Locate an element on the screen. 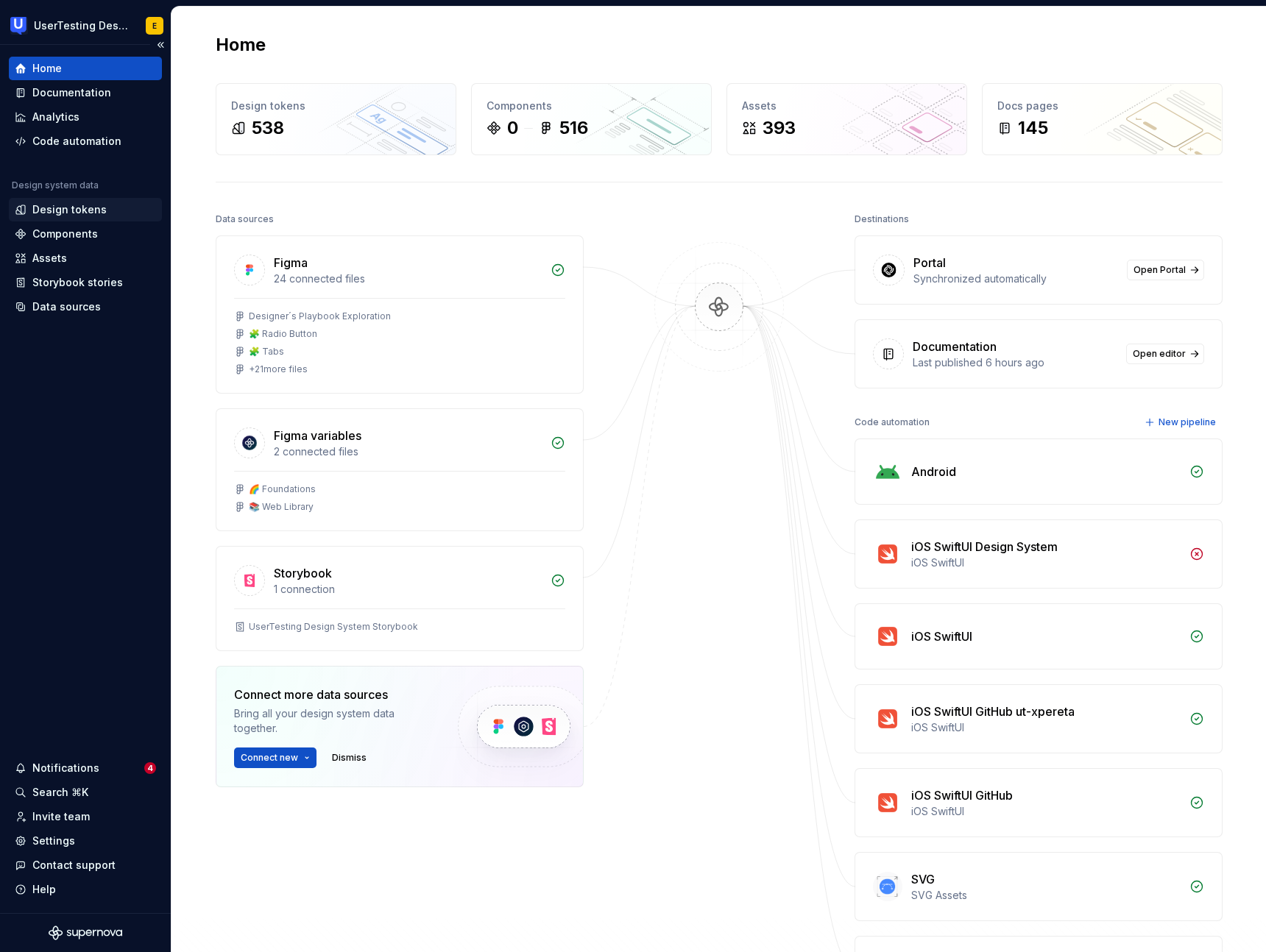 The image size is (1266, 952). div: 🌈 Foundations is located at coordinates (282, 489).